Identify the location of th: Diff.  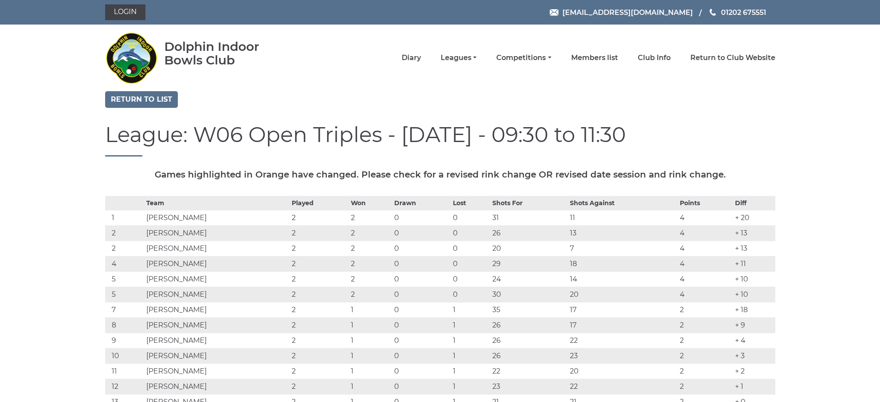
(754, 203).